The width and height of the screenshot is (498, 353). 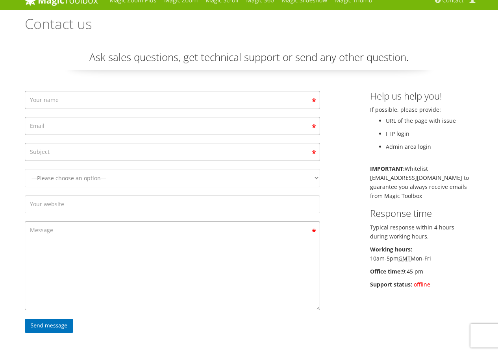 I want to click on li: URL of the page with issue, so click(x=429, y=120).